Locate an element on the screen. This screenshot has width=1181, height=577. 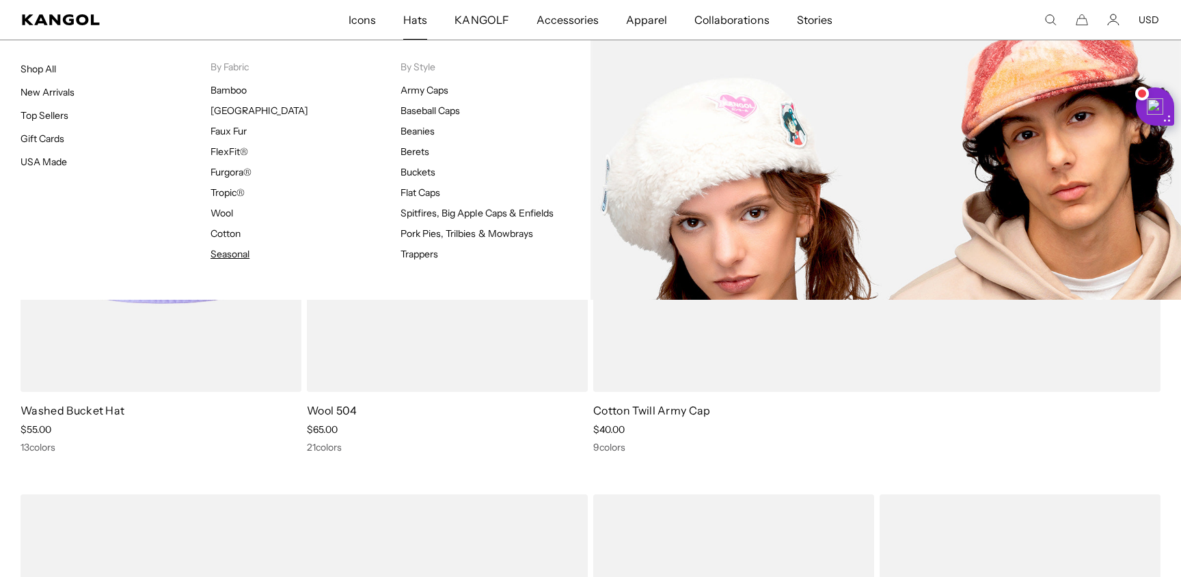
a: Beanies is located at coordinates (417, 131).